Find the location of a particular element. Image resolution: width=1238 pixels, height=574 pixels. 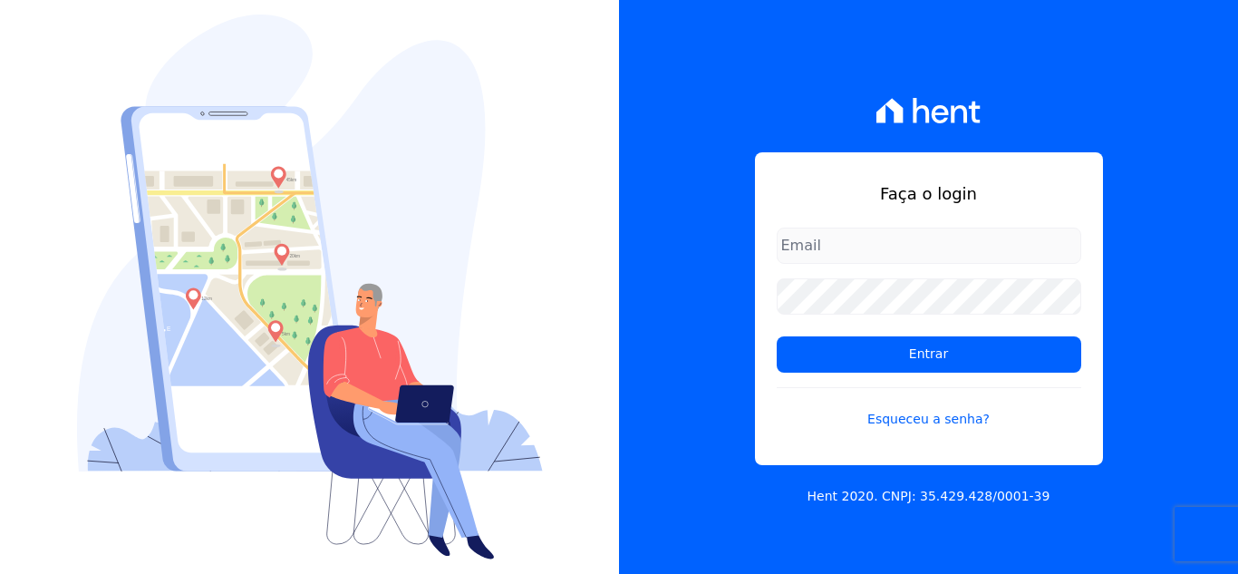

input: Email is located at coordinates (929, 246).